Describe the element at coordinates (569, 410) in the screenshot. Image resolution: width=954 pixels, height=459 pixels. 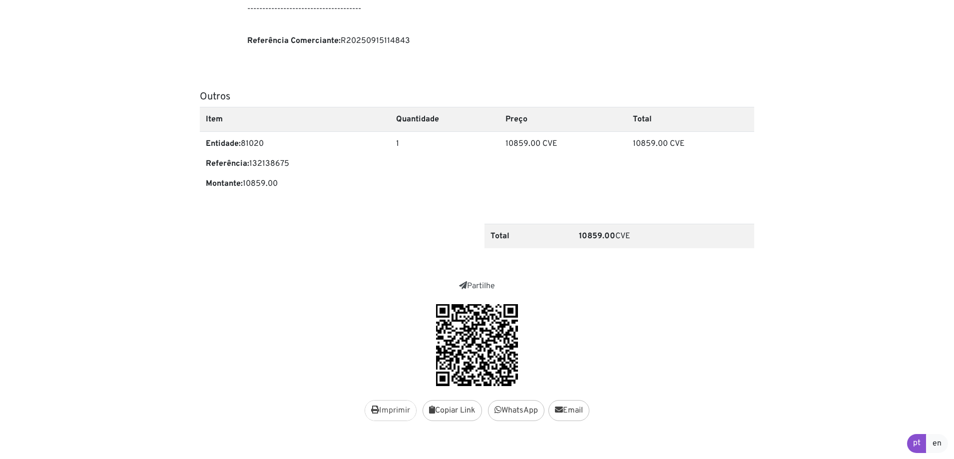
I see `a: Email` at that location.